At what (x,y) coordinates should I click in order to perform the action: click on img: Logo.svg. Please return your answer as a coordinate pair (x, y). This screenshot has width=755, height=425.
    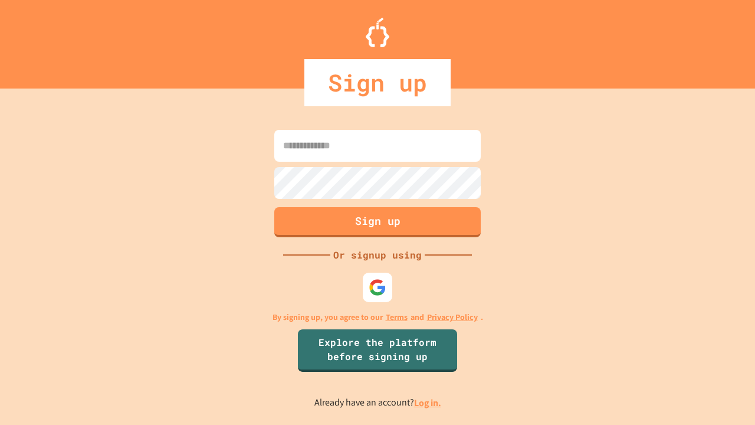
    Looking at the image, I should click on (378, 32).